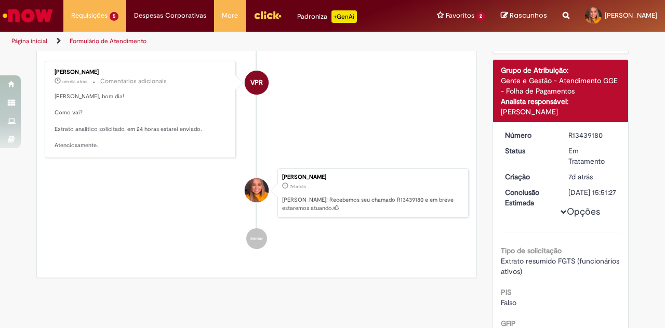  I want to click on span: 5, so click(114, 16).